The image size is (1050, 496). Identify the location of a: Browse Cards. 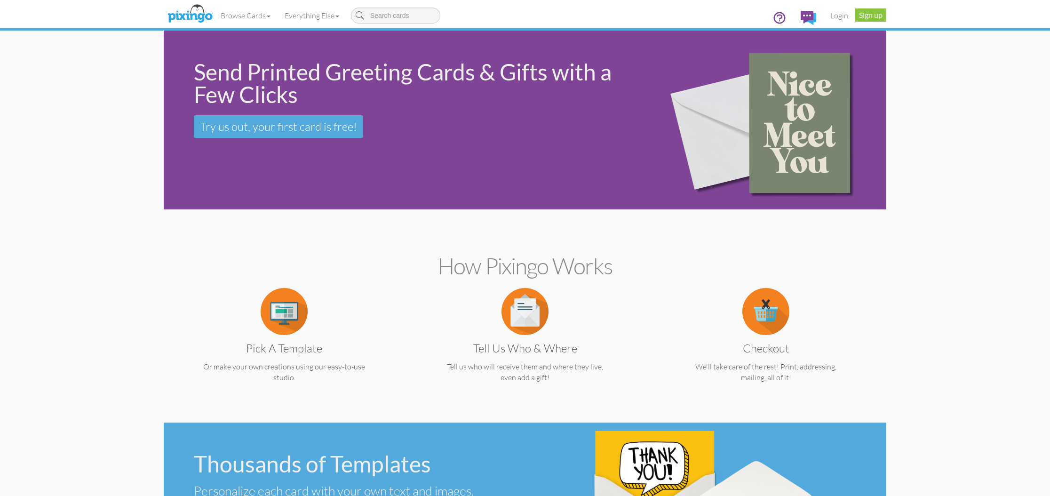
(246, 16).